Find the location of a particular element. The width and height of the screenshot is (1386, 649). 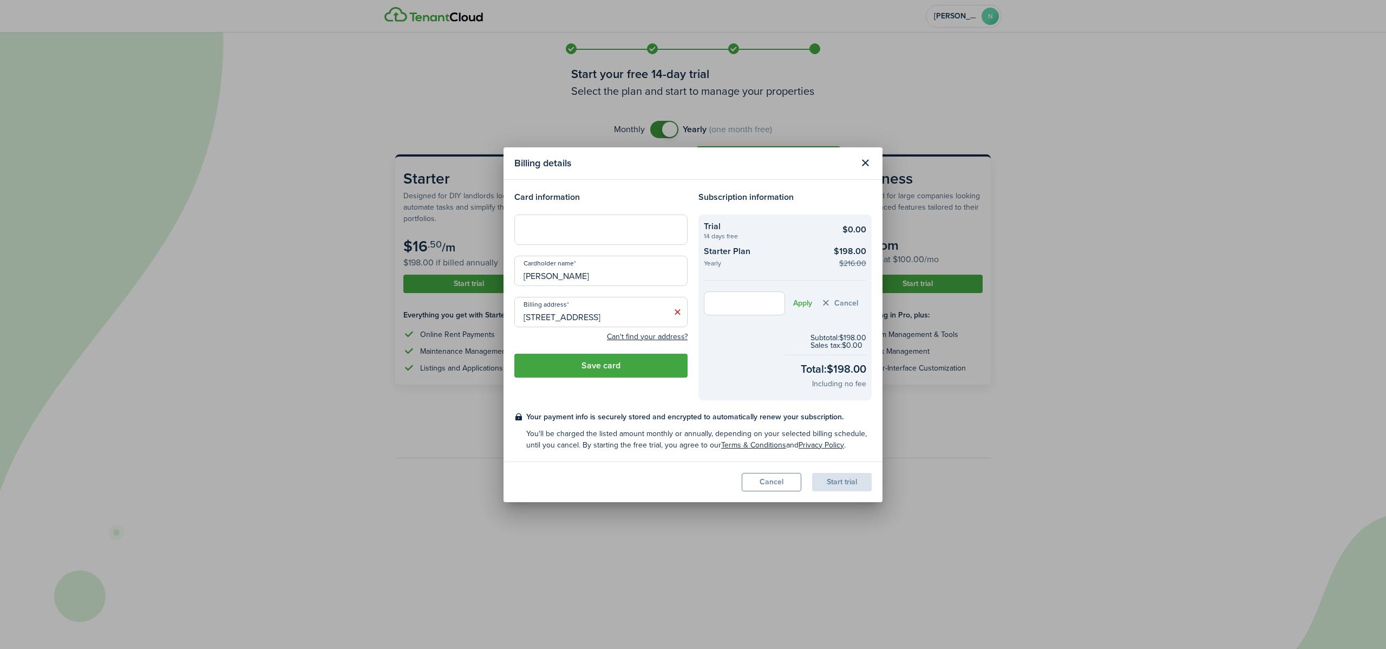

input: Start typing the address and then select from the dropdown is located at coordinates (601, 312).